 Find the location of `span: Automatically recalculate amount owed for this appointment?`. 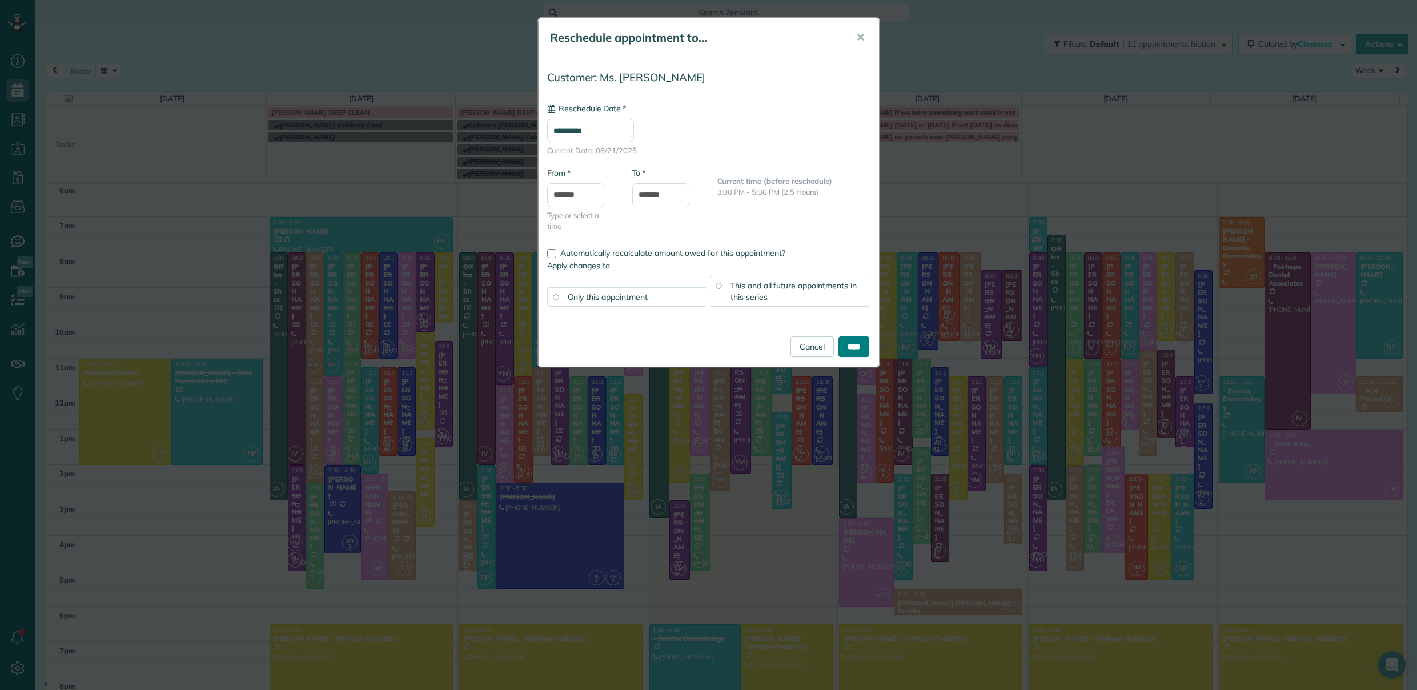

span: Automatically recalculate amount owed for this appointment? is located at coordinates (673, 253).